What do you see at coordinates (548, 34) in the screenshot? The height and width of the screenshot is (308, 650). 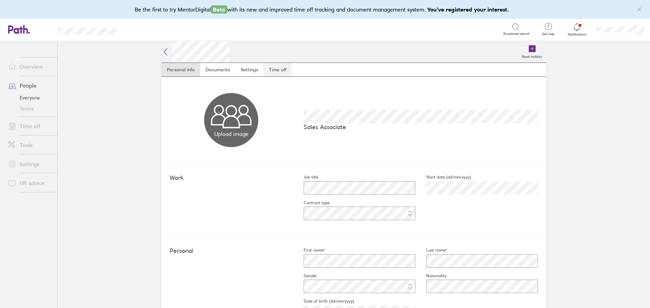 I see `span: Get help` at bounding box center [548, 34].